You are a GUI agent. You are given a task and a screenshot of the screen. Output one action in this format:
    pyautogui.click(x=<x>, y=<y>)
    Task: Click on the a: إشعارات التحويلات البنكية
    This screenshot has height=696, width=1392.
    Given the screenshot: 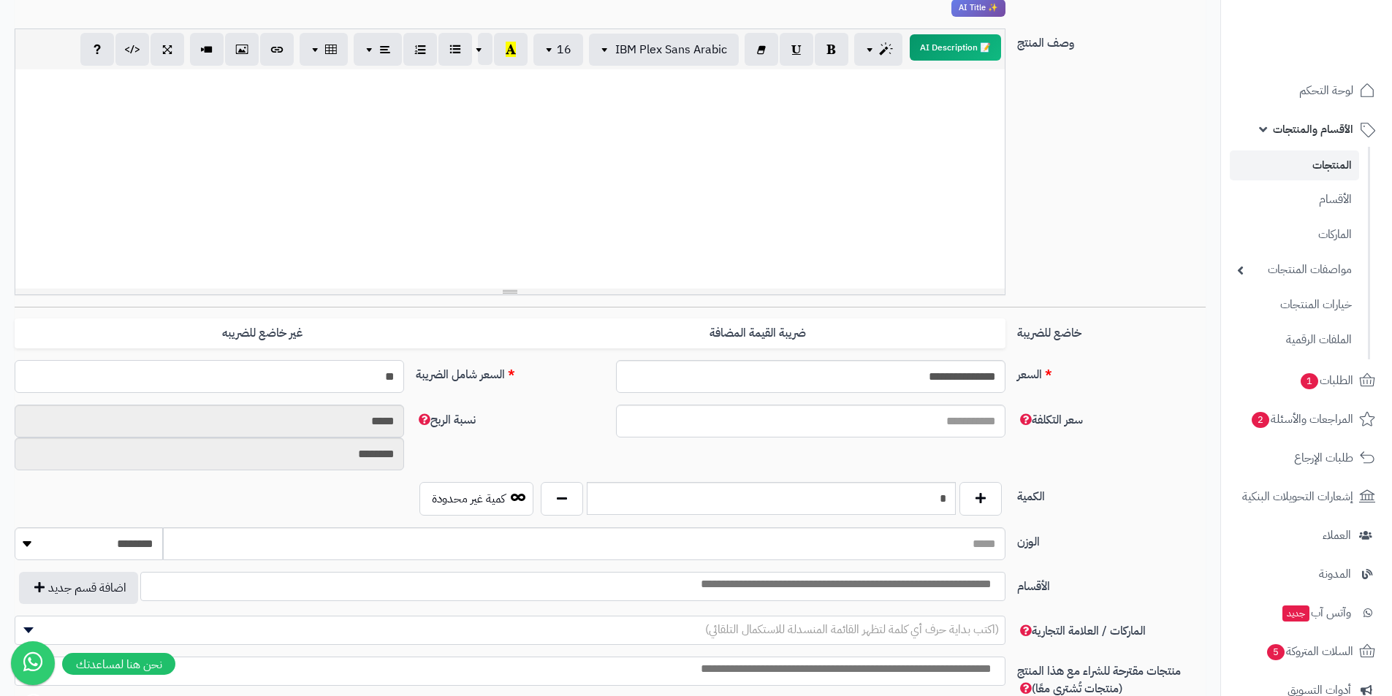 What is the action you would take?
    pyautogui.click(x=1306, y=497)
    